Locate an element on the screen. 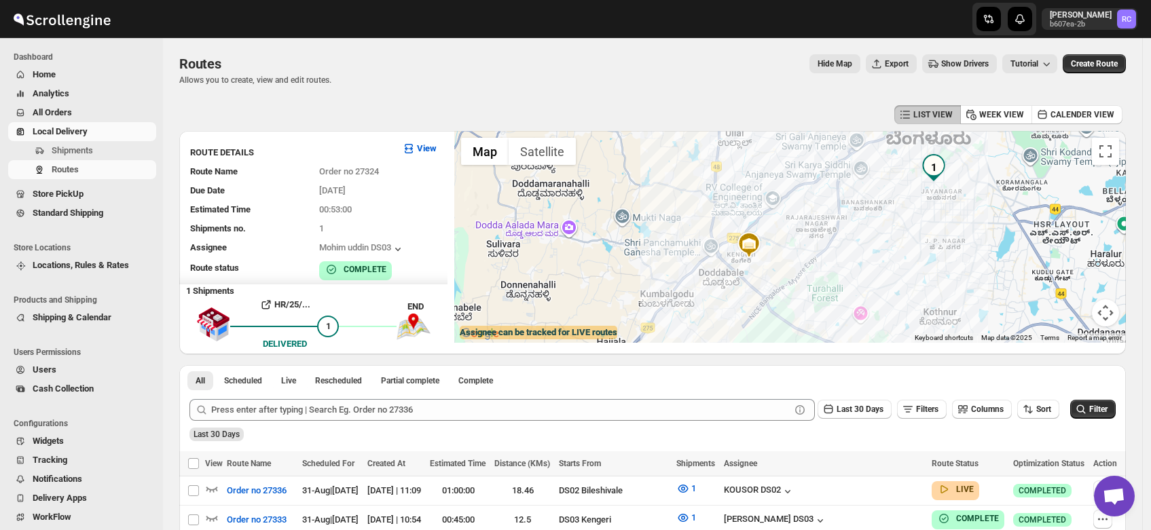  button: Order no 27336 is located at coordinates (257, 491).